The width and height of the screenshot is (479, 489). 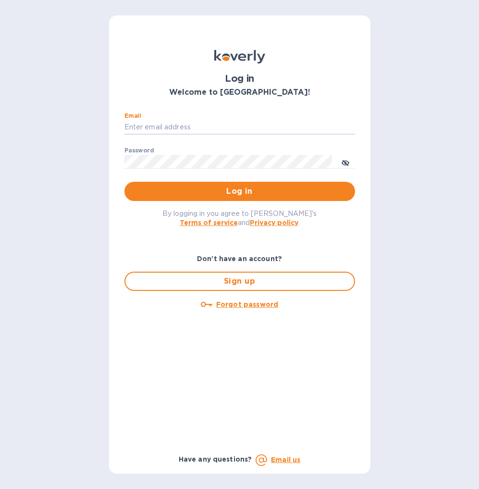 I want to click on label: Password, so click(x=139, y=150).